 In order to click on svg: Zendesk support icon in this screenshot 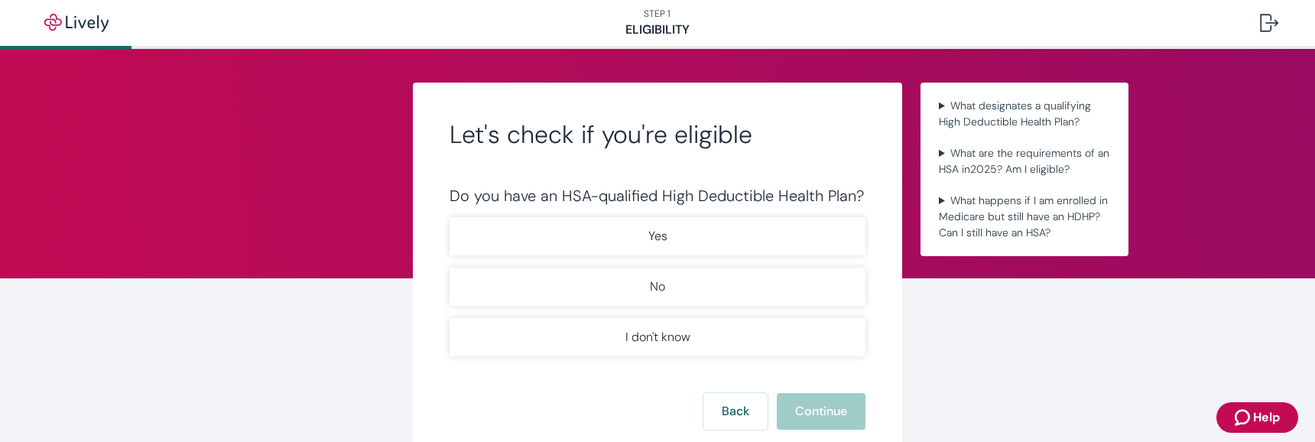, I will do `click(1244, 417)`.